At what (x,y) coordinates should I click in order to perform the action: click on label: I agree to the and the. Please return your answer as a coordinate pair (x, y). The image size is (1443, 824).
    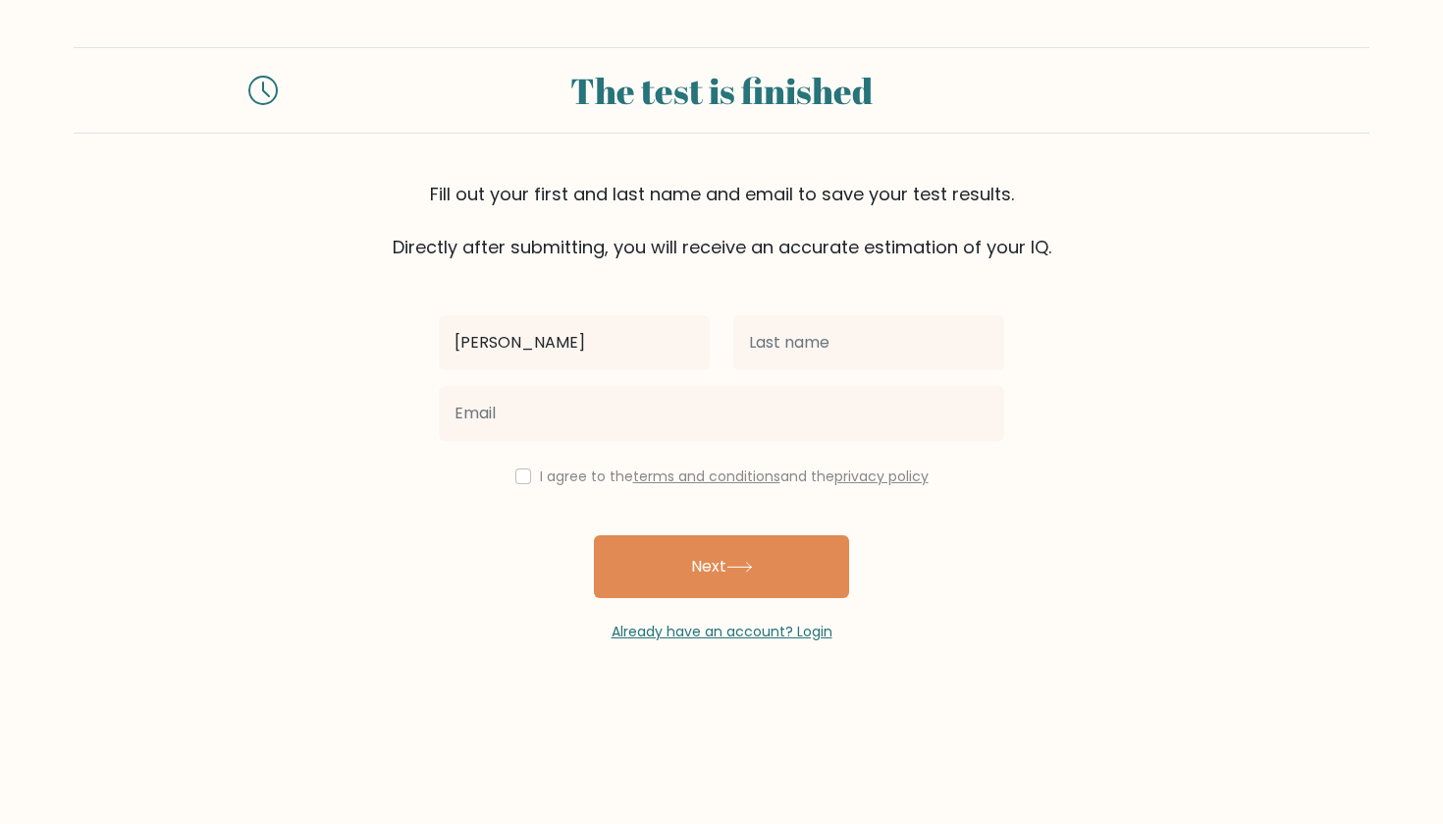
    Looking at the image, I should click on (734, 476).